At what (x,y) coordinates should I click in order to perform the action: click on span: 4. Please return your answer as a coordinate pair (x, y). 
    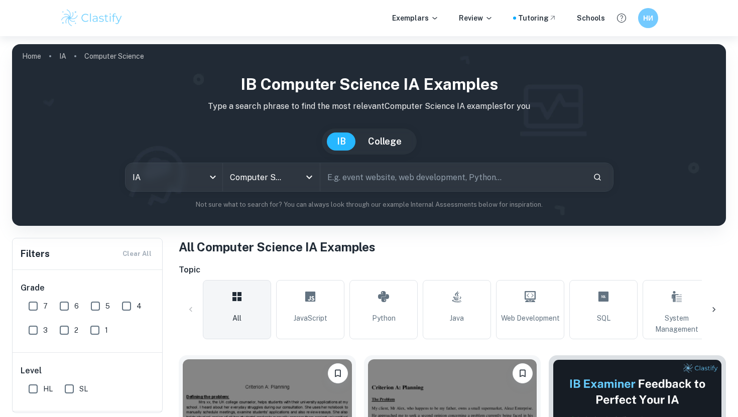
    Looking at the image, I should click on (139, 306).